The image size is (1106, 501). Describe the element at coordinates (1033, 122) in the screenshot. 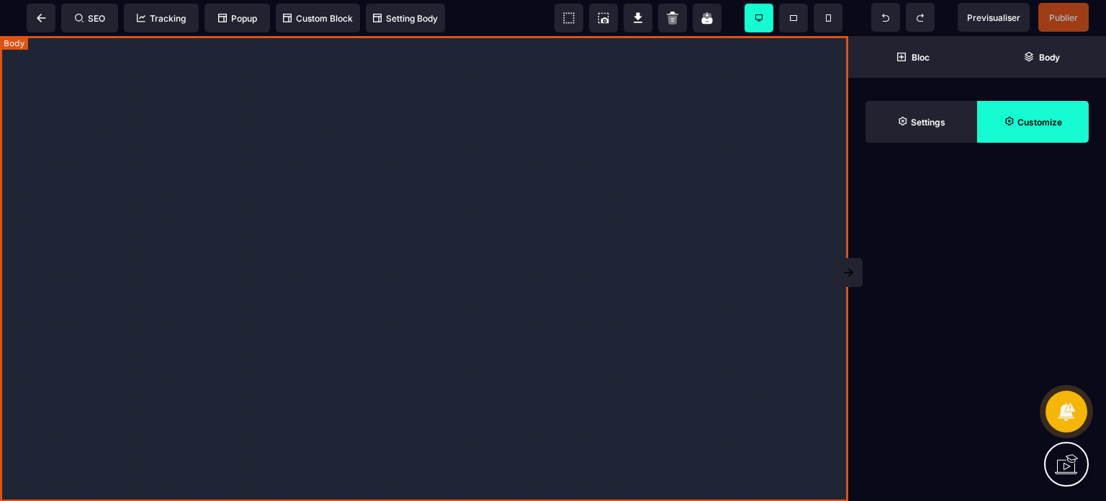

I see `span: Open Style Manager` at that location.